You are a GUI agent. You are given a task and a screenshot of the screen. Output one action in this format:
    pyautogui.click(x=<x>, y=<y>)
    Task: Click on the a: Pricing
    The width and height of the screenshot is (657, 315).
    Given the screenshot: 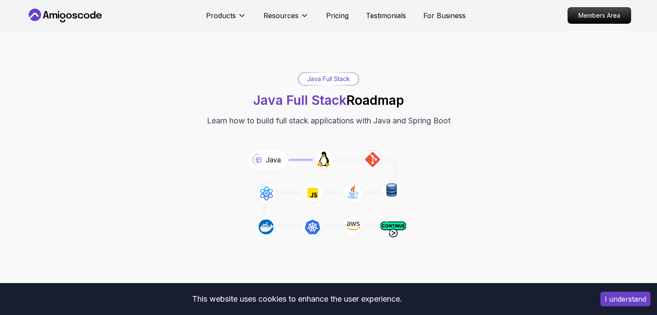 What is the action you would take?
    pyautogui.click(x=337, y=16)
    